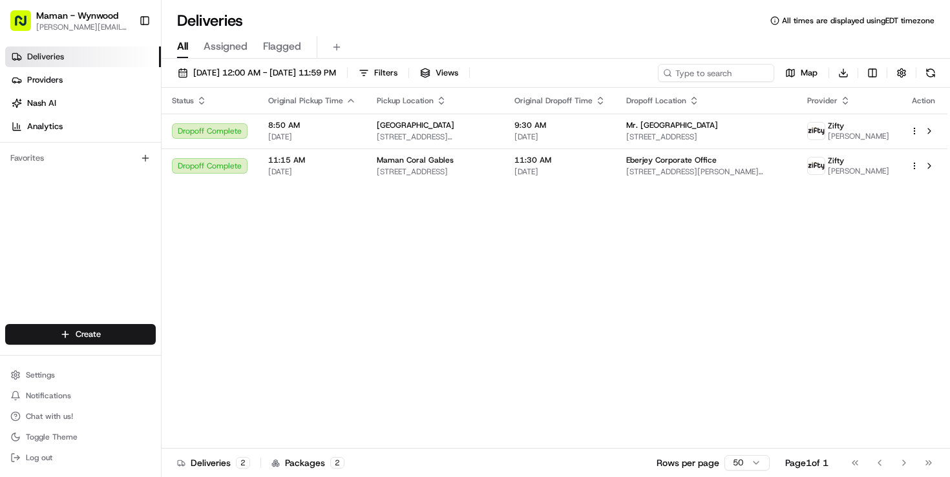  I want to click on div: Deliveries, so click(213, 463).